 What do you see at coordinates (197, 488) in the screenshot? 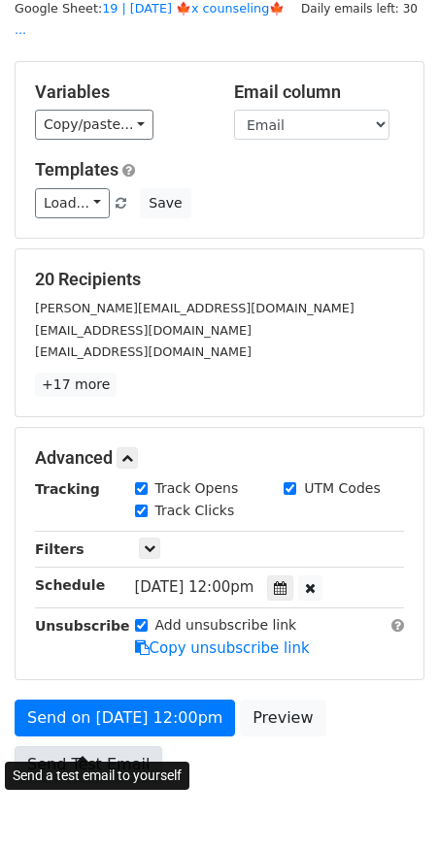
I see `label: Track Opens` at bounding box center [197, 488].